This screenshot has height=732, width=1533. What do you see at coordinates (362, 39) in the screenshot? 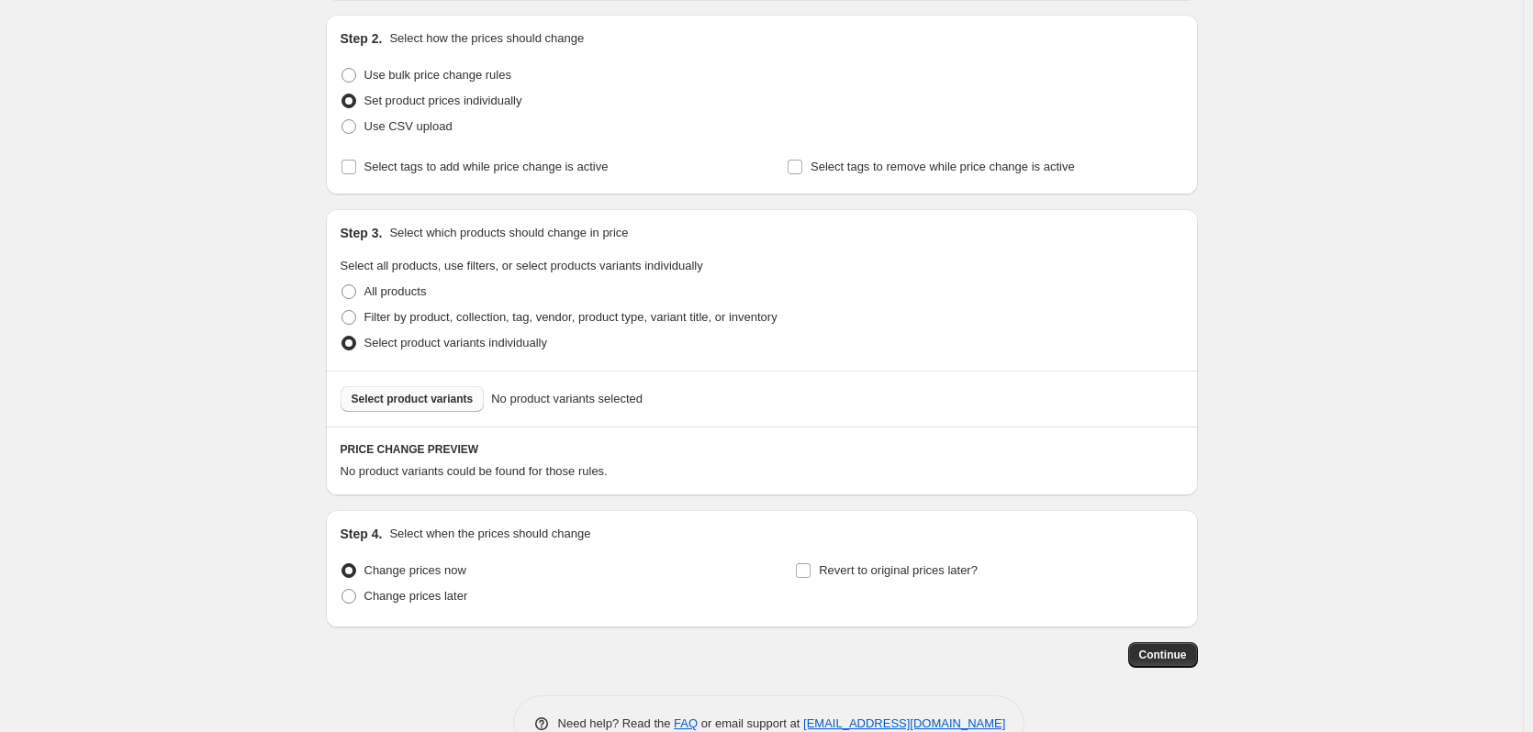
I see `h2: Step 2.` at bounding box center [362, 39].